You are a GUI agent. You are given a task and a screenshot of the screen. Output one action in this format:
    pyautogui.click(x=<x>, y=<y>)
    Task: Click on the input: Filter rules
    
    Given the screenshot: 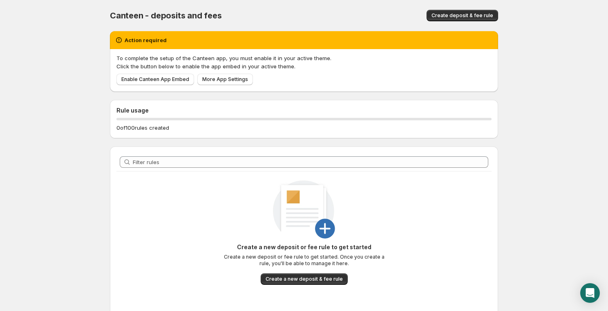 What is the action you would take?
    pyautogui.click(x=311, y=162)
    